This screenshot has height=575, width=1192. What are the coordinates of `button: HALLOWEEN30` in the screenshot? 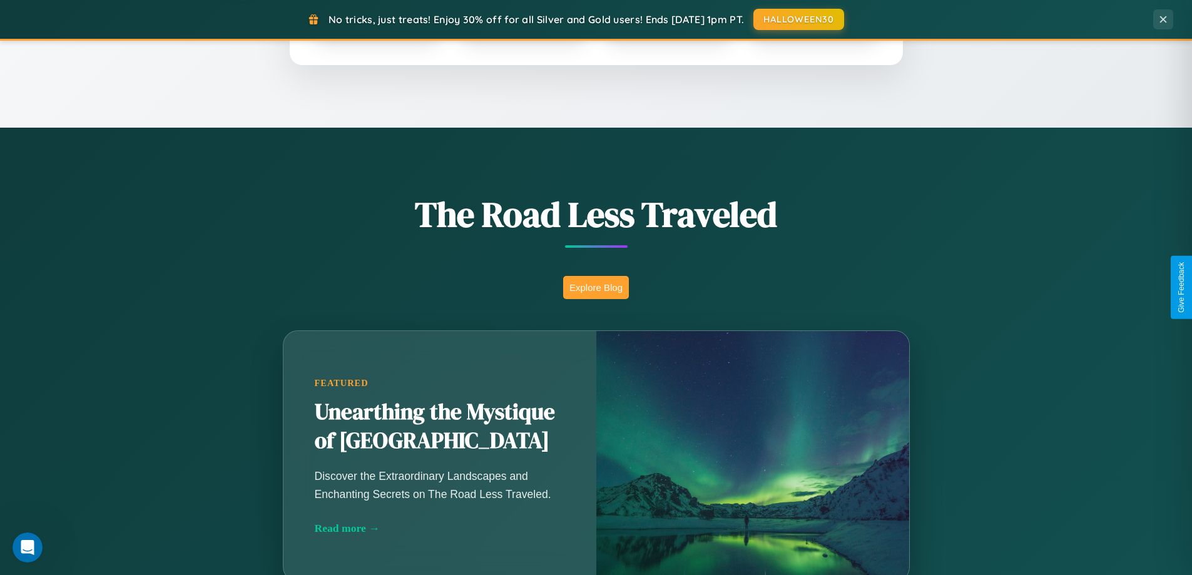 It's located at (798, 19).